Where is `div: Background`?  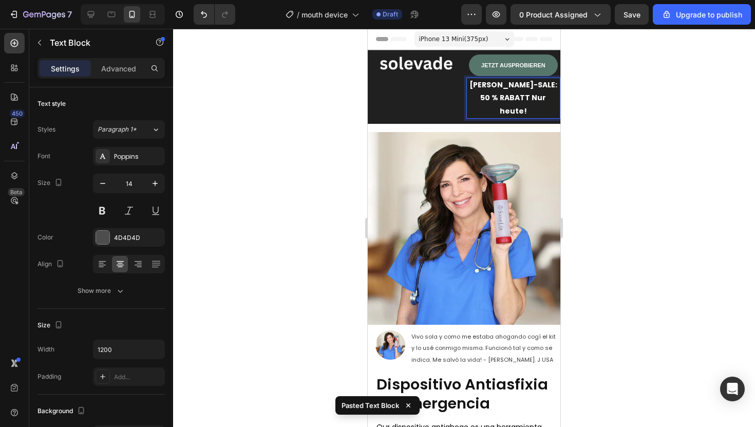
div: Background is located at coordinates (62, 411).